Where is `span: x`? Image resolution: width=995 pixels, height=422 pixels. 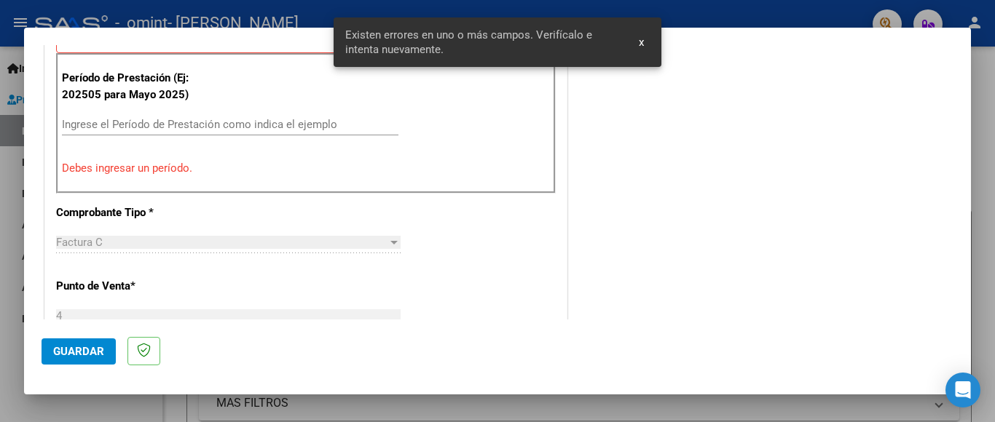 span: x is located at coordinates (641, 42).